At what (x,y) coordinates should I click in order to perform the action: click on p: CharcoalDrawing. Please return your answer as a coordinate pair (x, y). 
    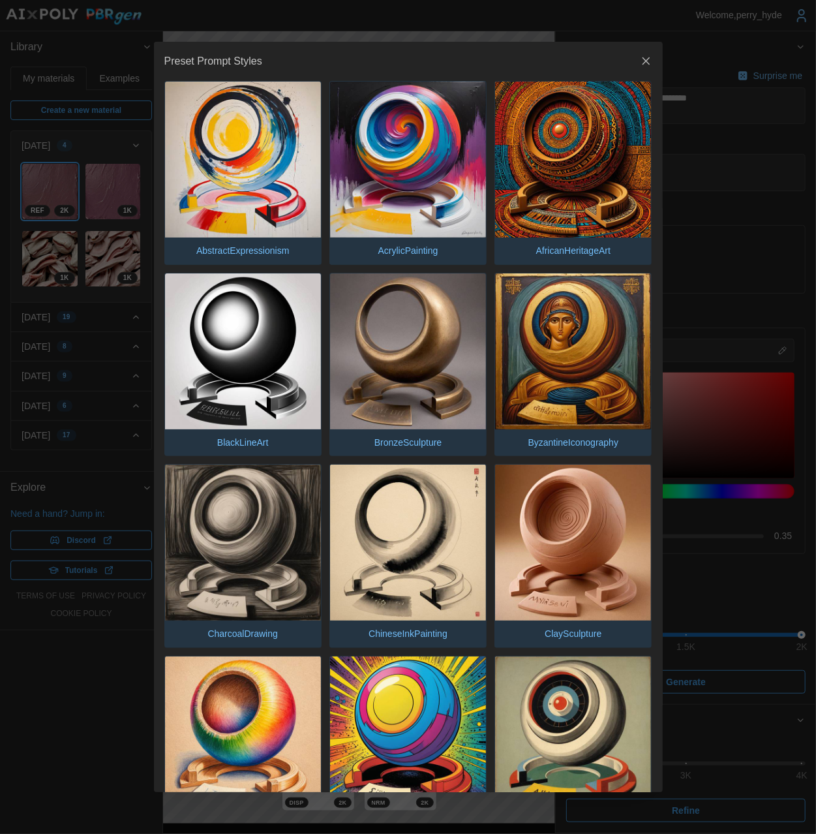
    Looking at the image, I should click on (242, 634).